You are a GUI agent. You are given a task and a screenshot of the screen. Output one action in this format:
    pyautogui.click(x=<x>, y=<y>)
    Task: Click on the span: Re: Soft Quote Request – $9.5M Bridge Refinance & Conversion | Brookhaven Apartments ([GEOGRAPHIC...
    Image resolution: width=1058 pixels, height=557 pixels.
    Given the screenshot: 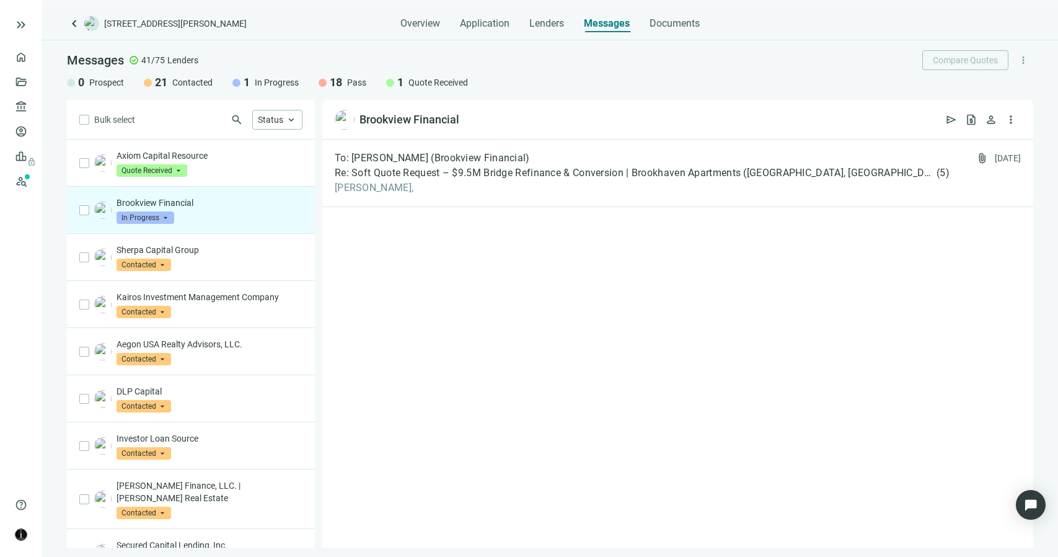 What is the action you would take?
    pyautogui.click(x=634, y=173)
    